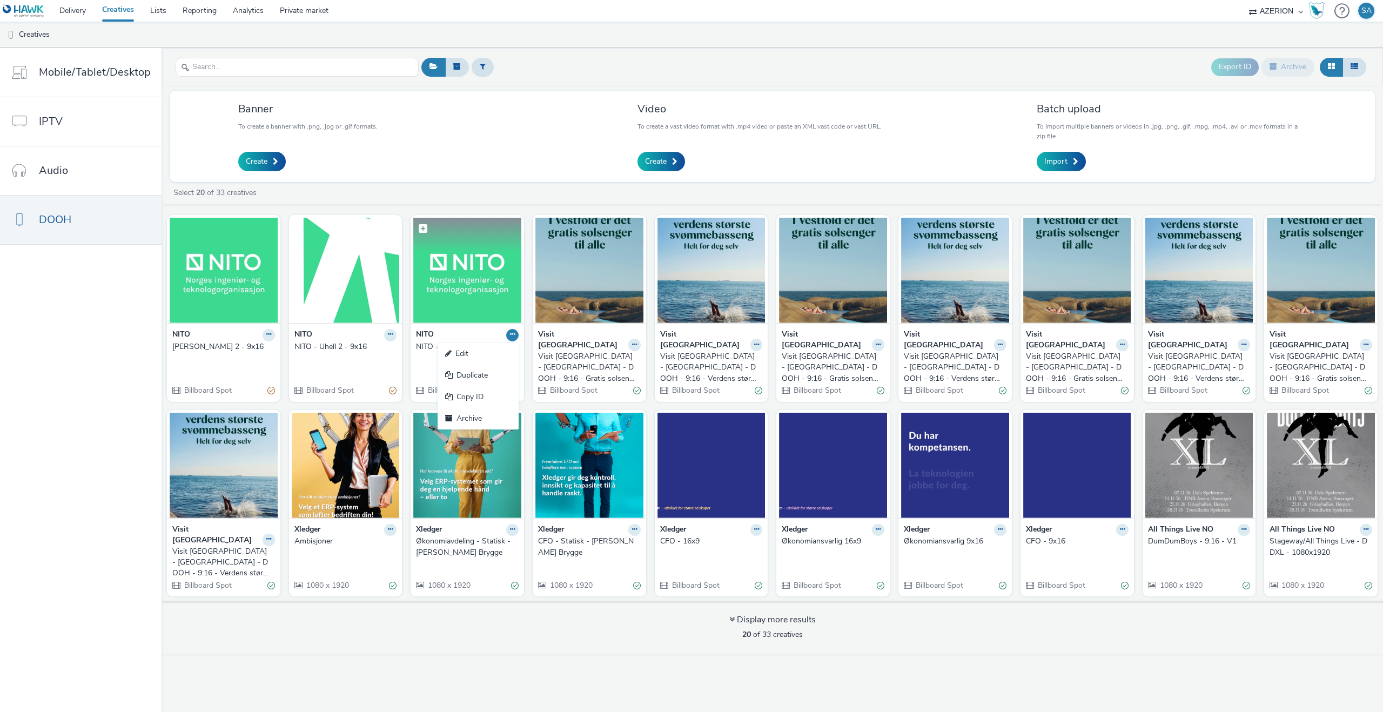 The height and width of the screenshot is (712, 1383). What do you see at coordinates (955, 541) in the screenshot?
I see `a: Økonomiansvarlig 9x16` at bounding box center [955, 541].